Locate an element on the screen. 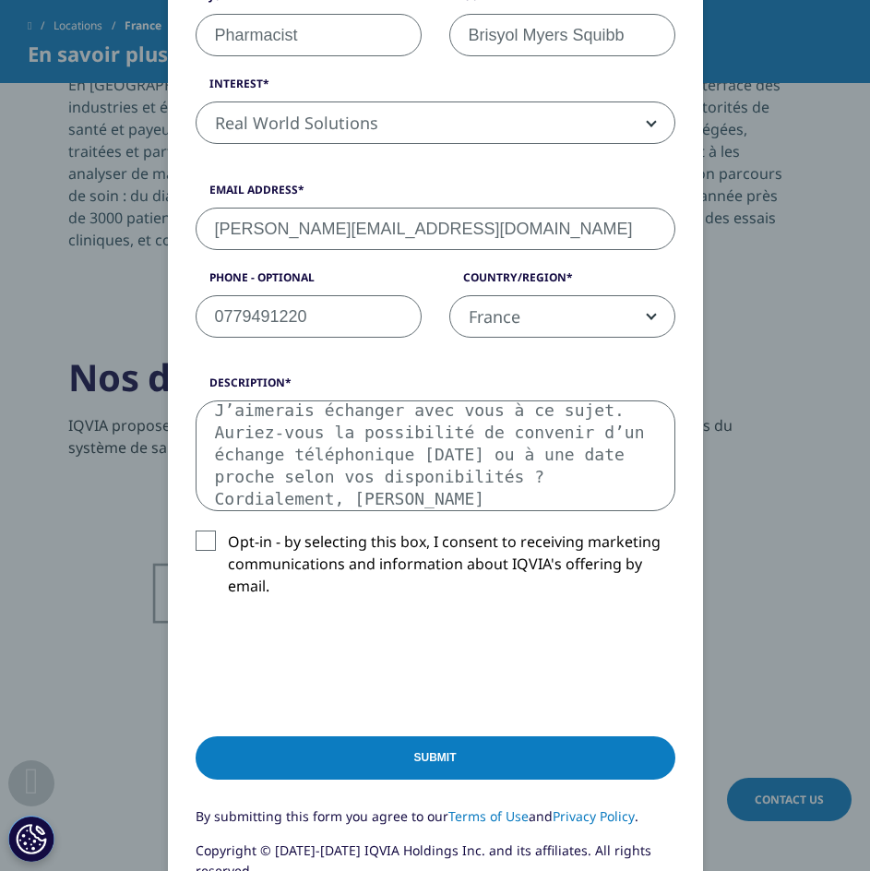 The height and width of the screenshot is (871, 870). button: Paramètres des cookies is located at coordinates (31, 839).